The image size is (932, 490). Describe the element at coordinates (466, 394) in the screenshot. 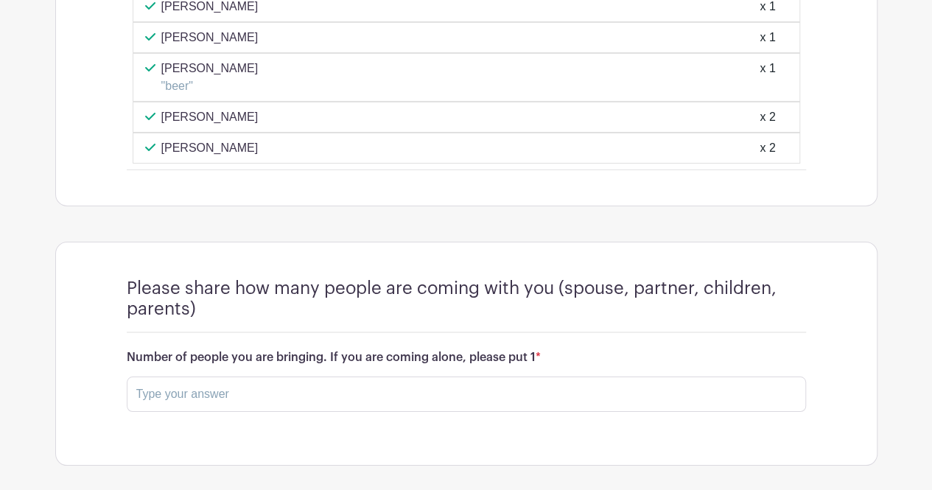

I see `input: Type your answer` at that location.